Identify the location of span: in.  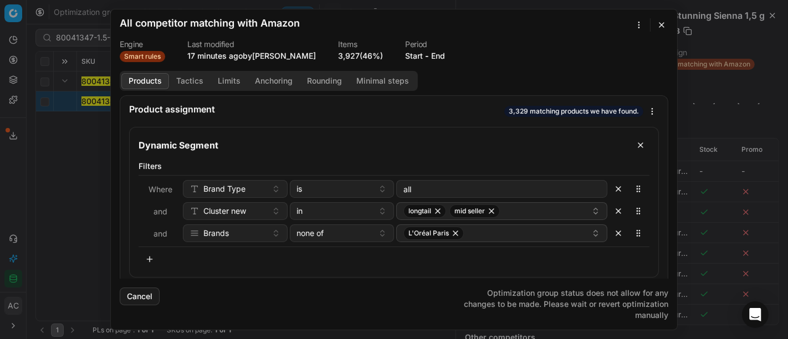
(300, 211).